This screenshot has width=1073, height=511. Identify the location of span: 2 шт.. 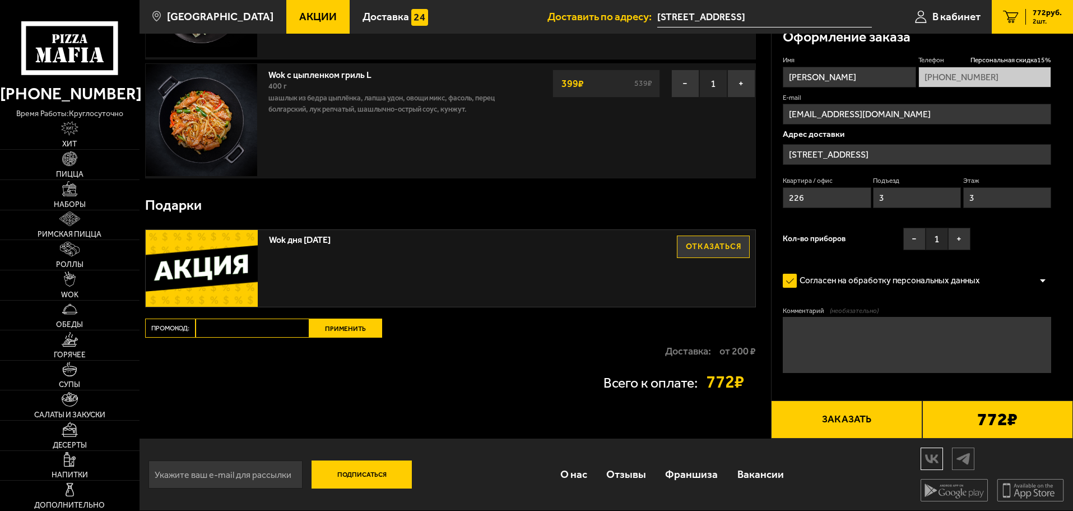
(1047, 21).